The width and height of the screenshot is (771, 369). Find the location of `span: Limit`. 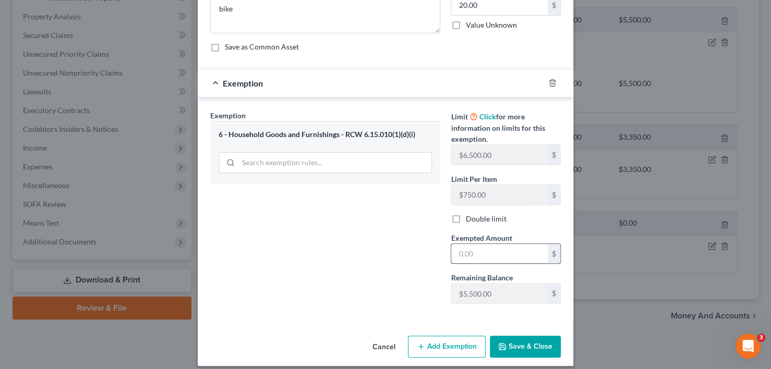

span: Limit is located at coordinates (459, 116).